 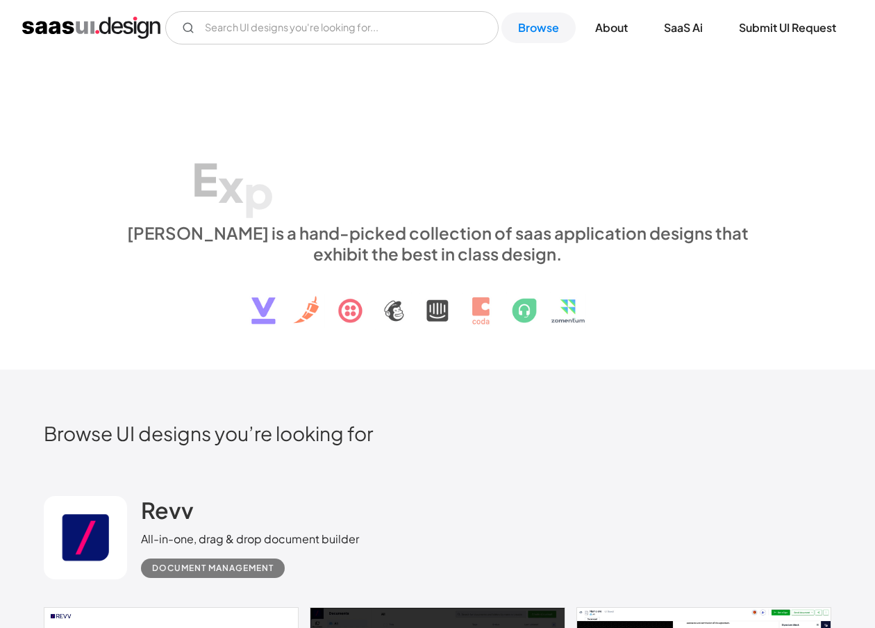 I want to click on input: Search UI designs you're looking for..., so click(x=332, y=28).